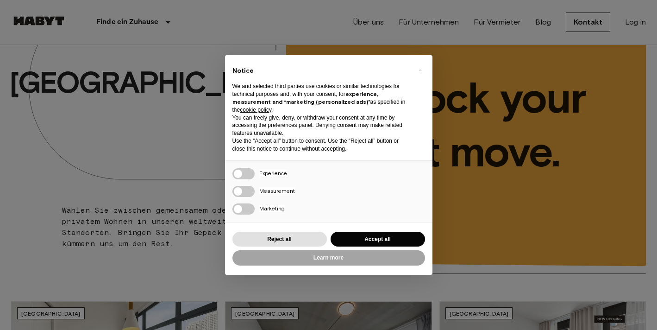 Image resolution: width=657 pixels, height=330 pixels. I want to click on a: cookie policy, so click(256, 110).